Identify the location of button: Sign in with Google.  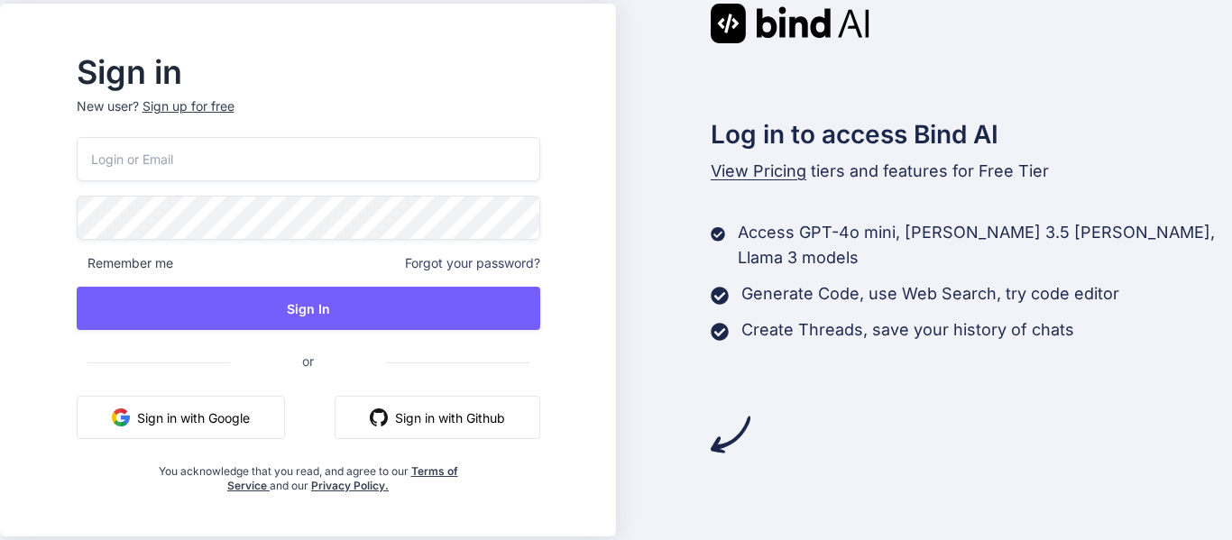
(180, 418).